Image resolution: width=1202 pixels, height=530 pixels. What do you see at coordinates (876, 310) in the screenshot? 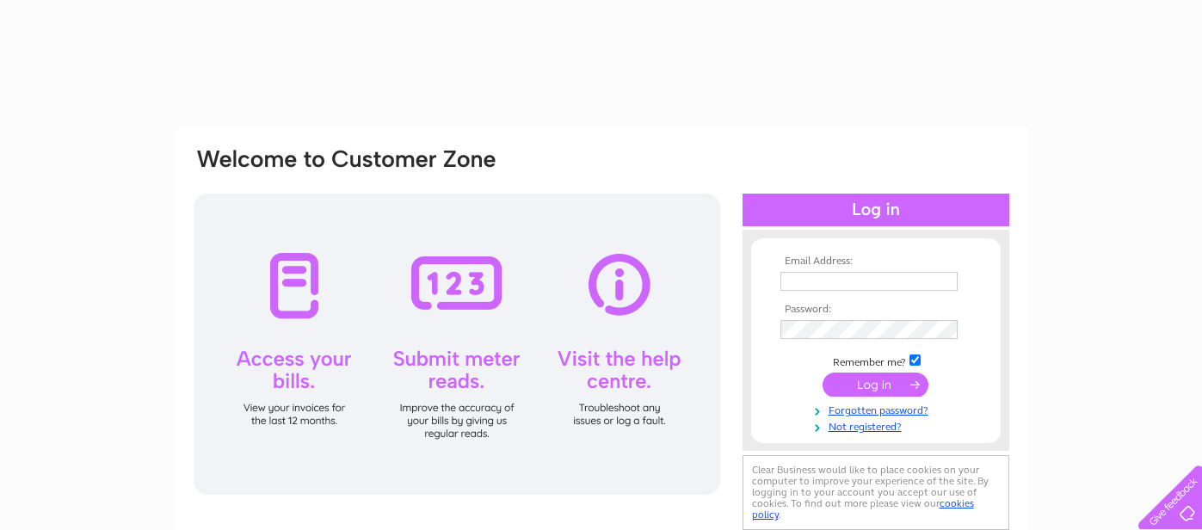
I see `th: Password:` at bounding box center [876, 310].